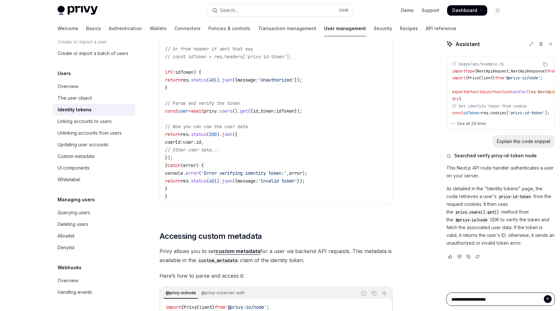 The height and width of the screenshot is (311, 560). I want to click on img: light logo, so click(78, 10).